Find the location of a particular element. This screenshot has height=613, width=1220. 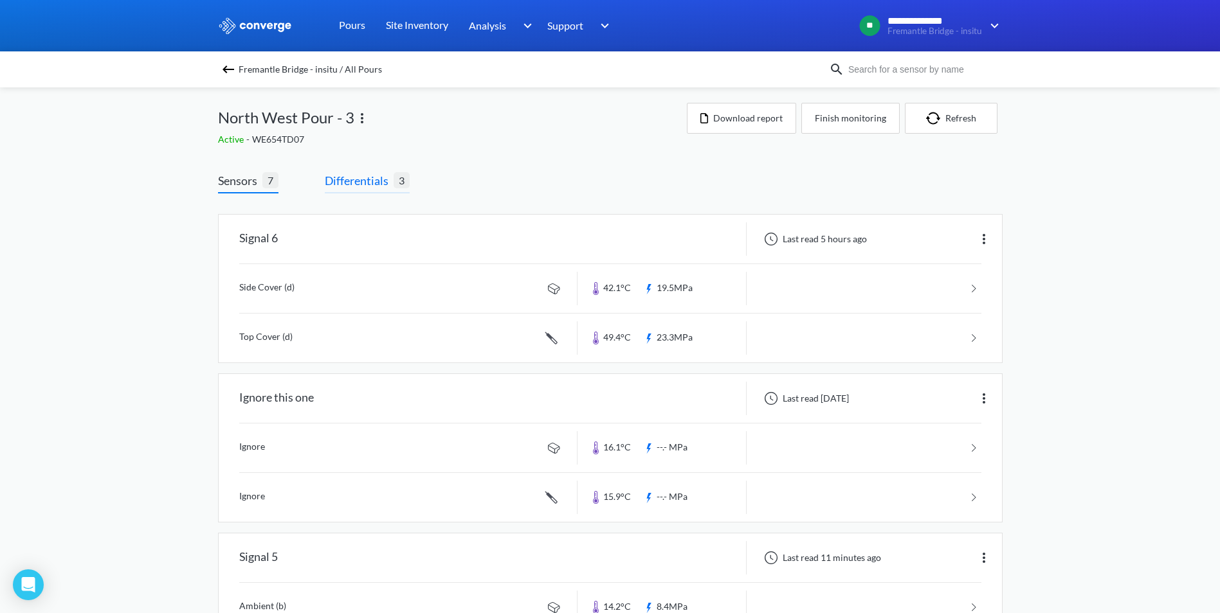

button: Refresh is located at coordinates (951, 118).